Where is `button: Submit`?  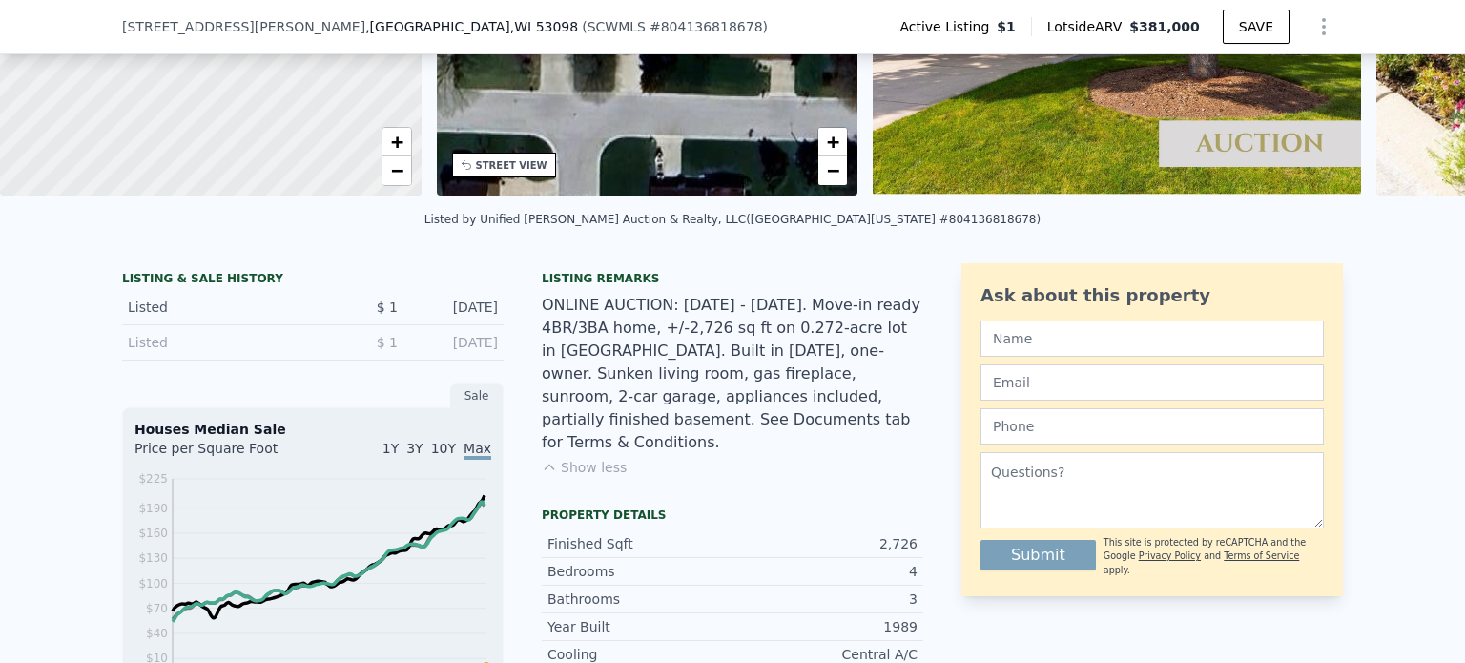
button: Submit is located at coordinates (1038, 555).